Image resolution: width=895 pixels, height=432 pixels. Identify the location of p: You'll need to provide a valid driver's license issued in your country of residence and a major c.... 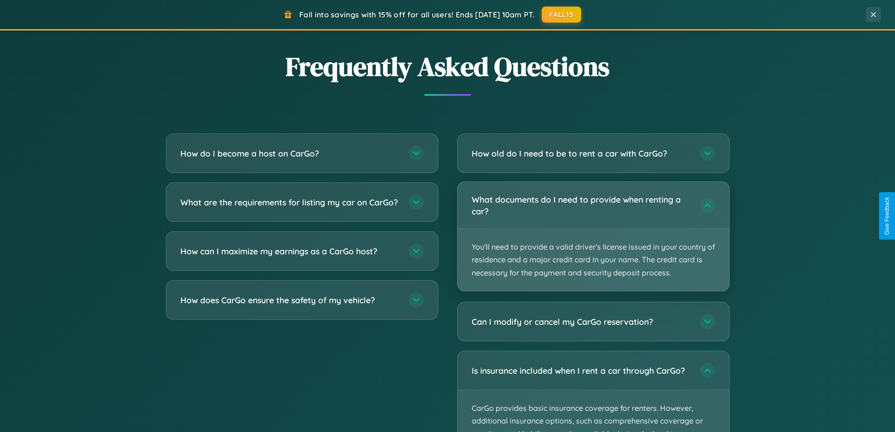
(593, 260).